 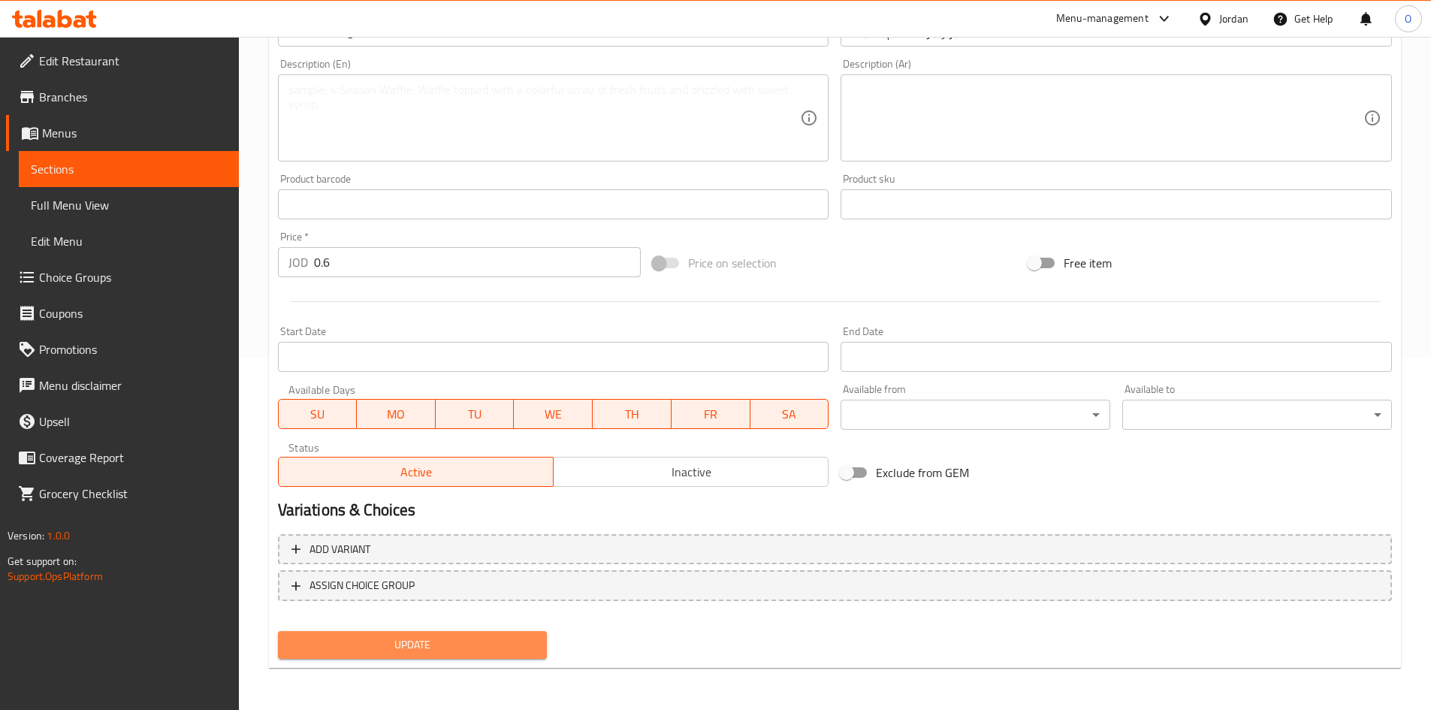 I want to click on a: Branches, so click(x=122, y=97).